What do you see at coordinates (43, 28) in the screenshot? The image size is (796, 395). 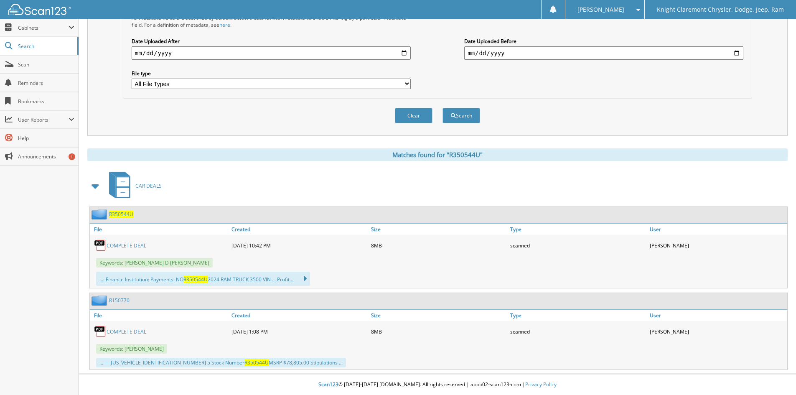 I see `span: Cabinets` at bounding box center [43, 28].